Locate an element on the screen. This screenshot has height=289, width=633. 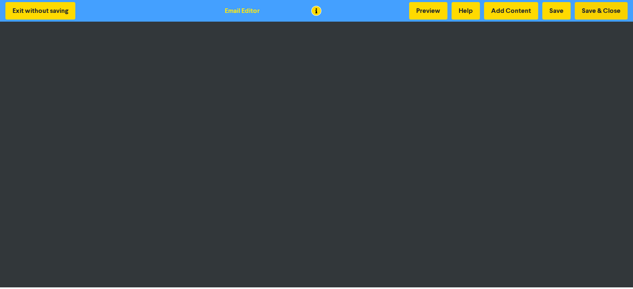
button: Preview is located at coordinates (428, 11).